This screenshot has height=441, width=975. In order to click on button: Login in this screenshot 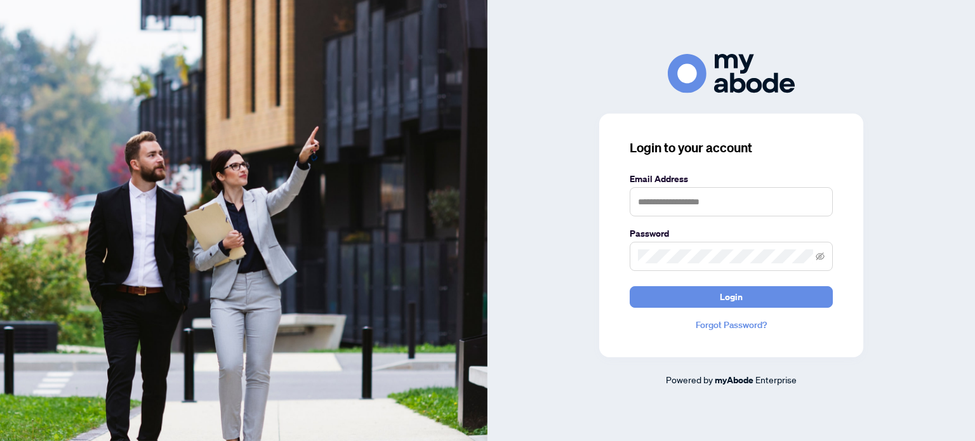, I will do `click(731, 297)`.